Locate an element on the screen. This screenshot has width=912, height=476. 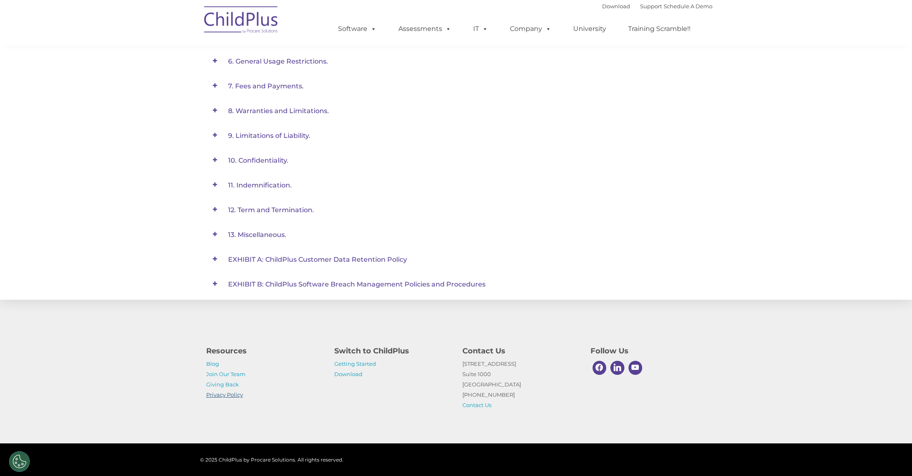
img: ChildPlus by Procare Solutions is located at coordinates (241, 21).